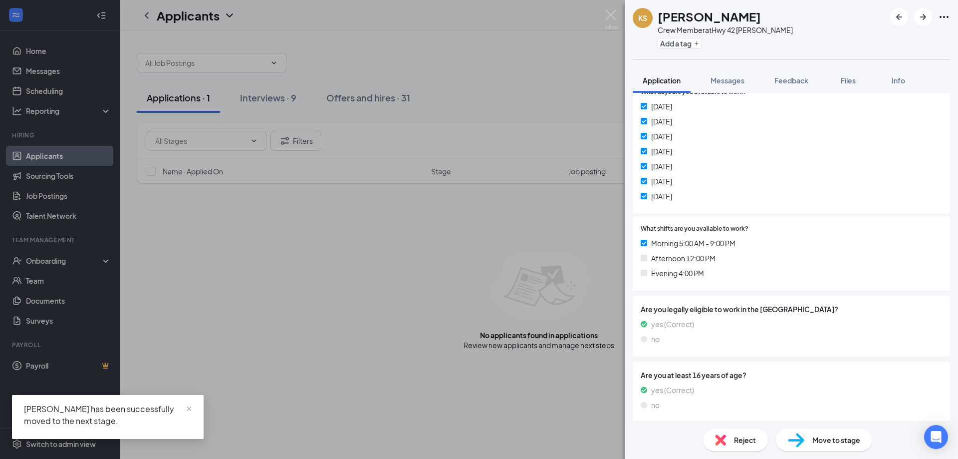  Describe the element at coordinates (643, 18) in the screenshot. I see `div: KS` at that location.